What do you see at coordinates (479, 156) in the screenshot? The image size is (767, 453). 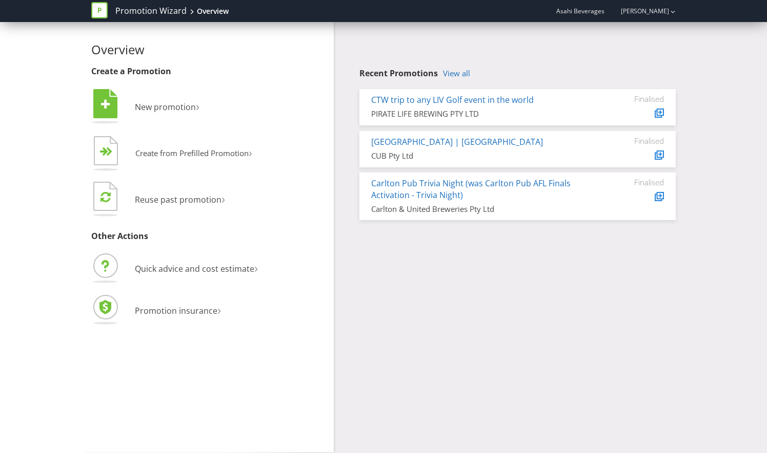 I see `div: CUB Pty Ltd` at bounding box center [479, 156].